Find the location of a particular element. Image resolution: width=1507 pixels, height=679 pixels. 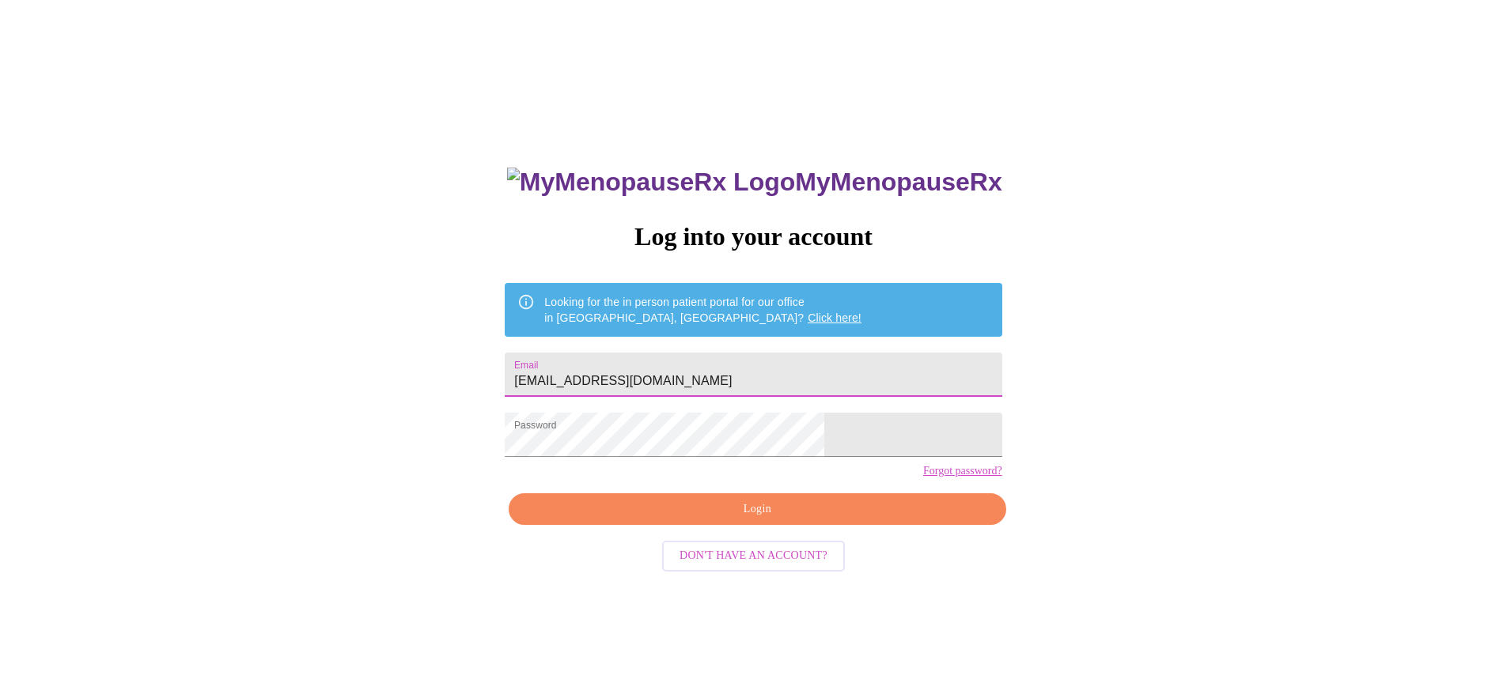

a: Click here! is located at coordinates (834, 318).